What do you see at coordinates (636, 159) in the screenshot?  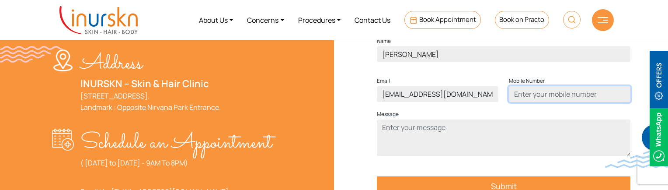 I see `img: bluewave` at bounding box center [636, 159].